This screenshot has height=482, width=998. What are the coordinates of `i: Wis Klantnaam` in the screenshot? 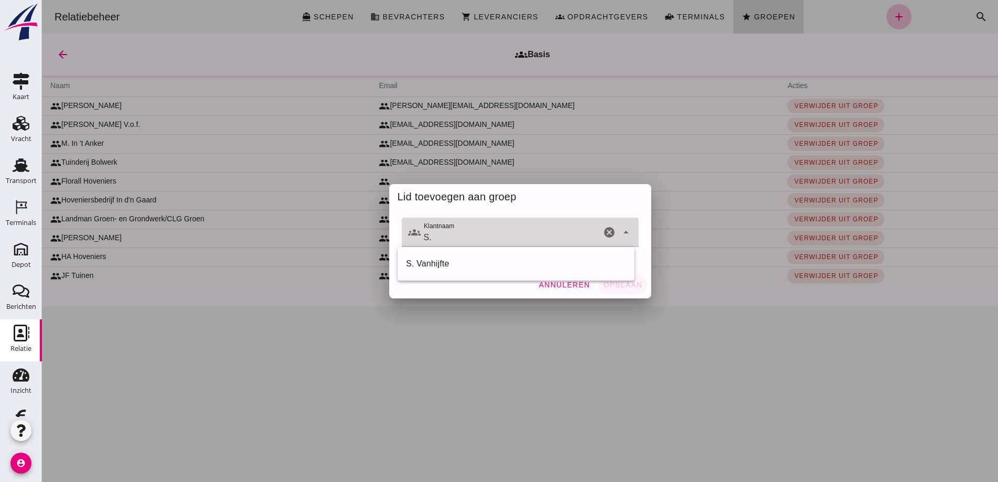 It's located at (568, 232).